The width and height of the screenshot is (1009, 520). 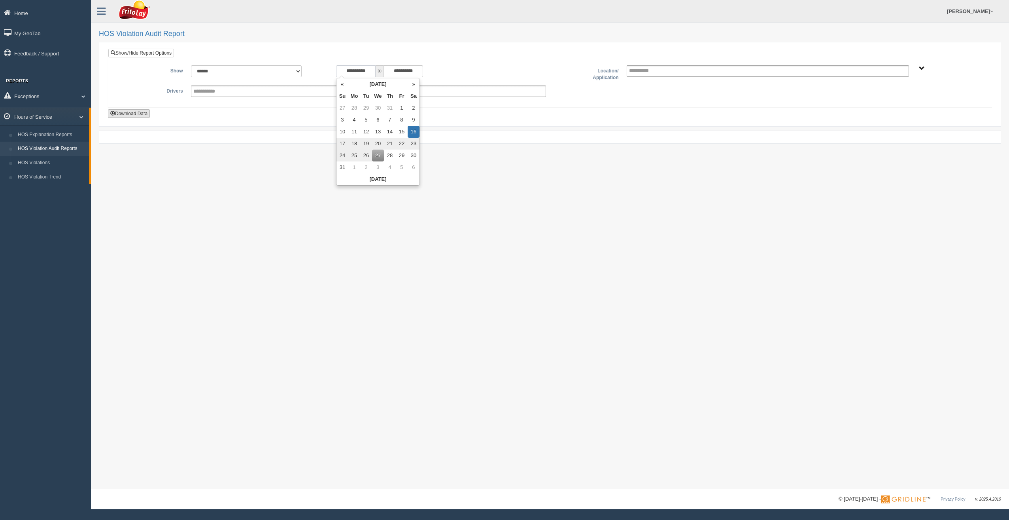 What do you see at coordinates (354, 144) in the screenshot?
I see `td: 18` at bounding box center [354, 144].